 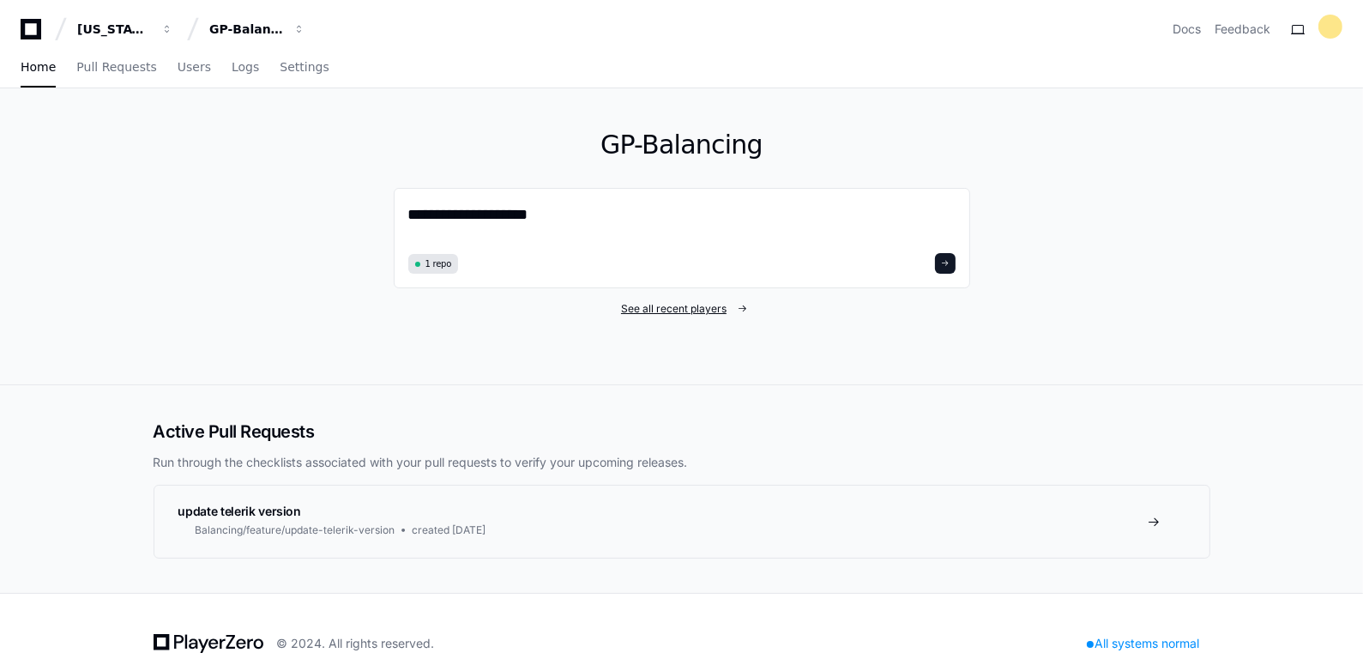 I want to click on span: Balancing/feature/update-telerik-version, so click(x=295, y=530).